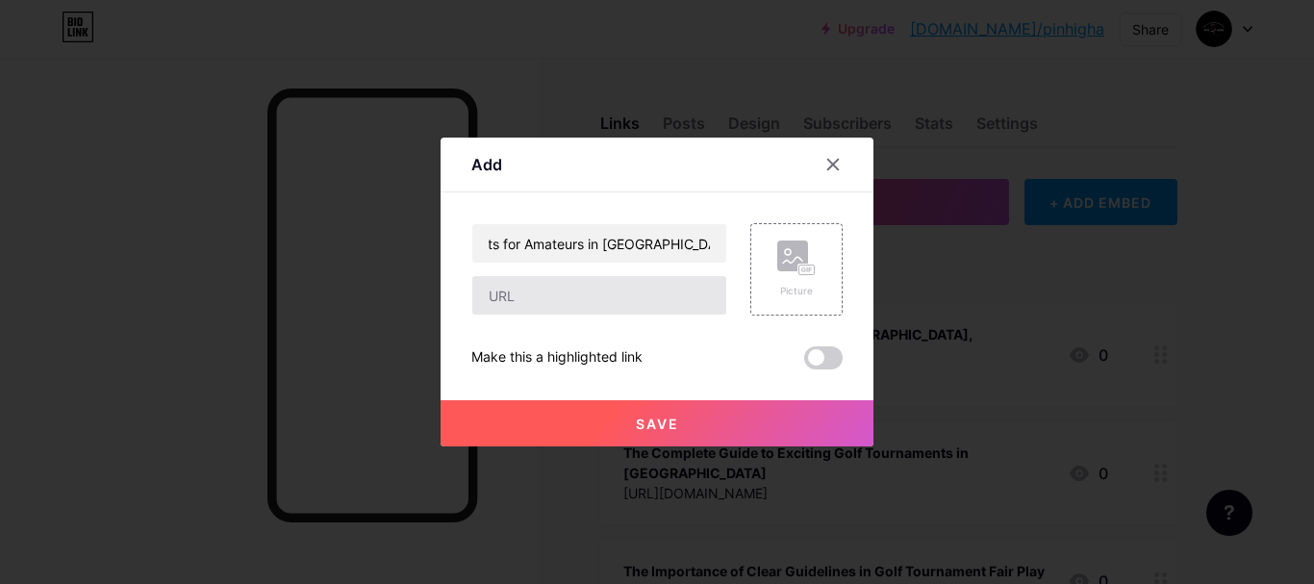  Describe the element at coordinates (657, 423) in the screenshot. I see `span: Save` at that location.